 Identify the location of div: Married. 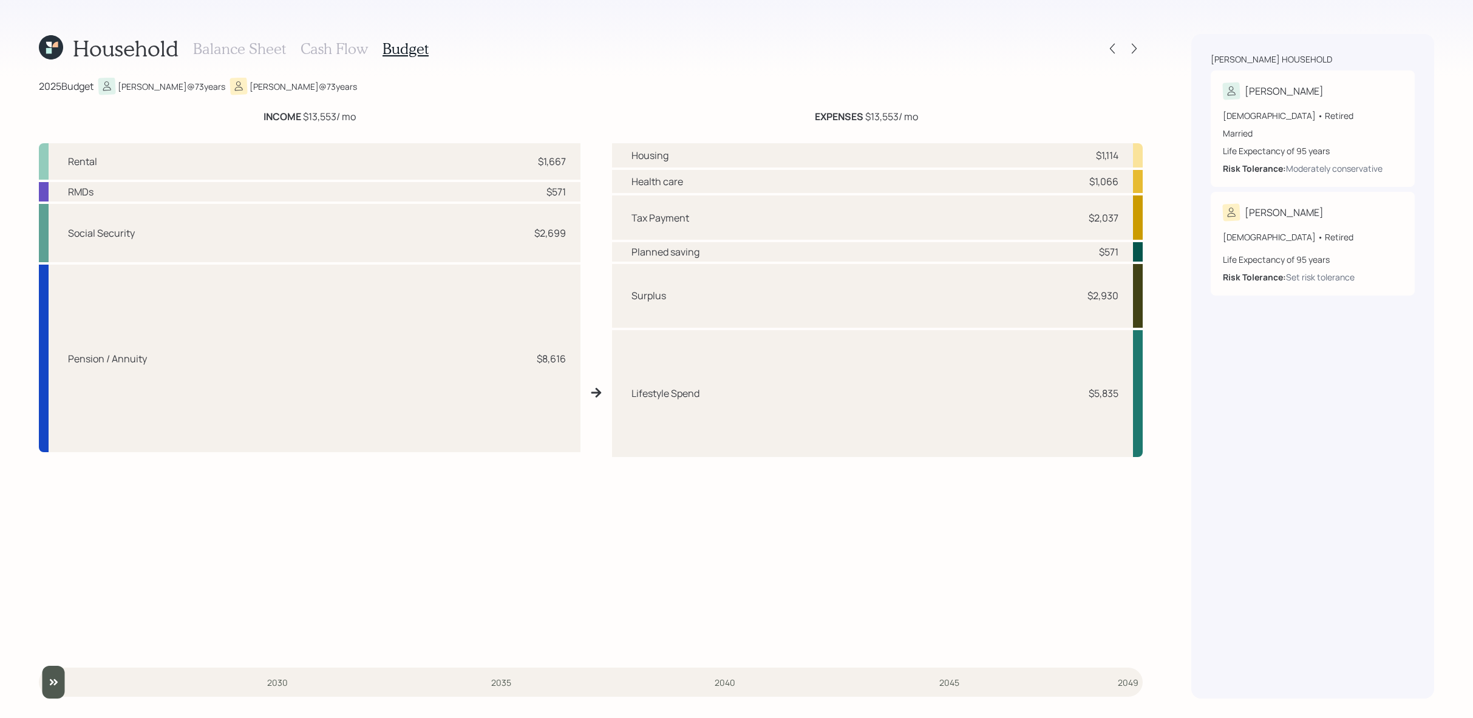
(1313, 133).